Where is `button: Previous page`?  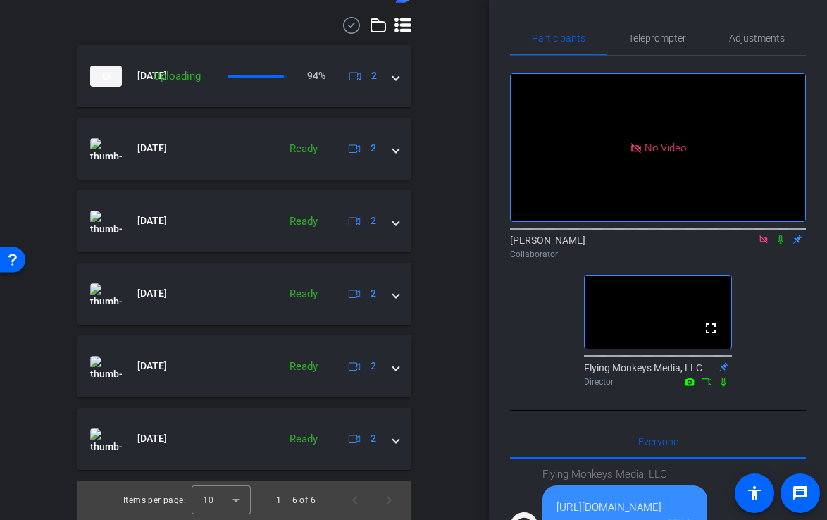
button: Previous page is located at coordinates (355, 500).